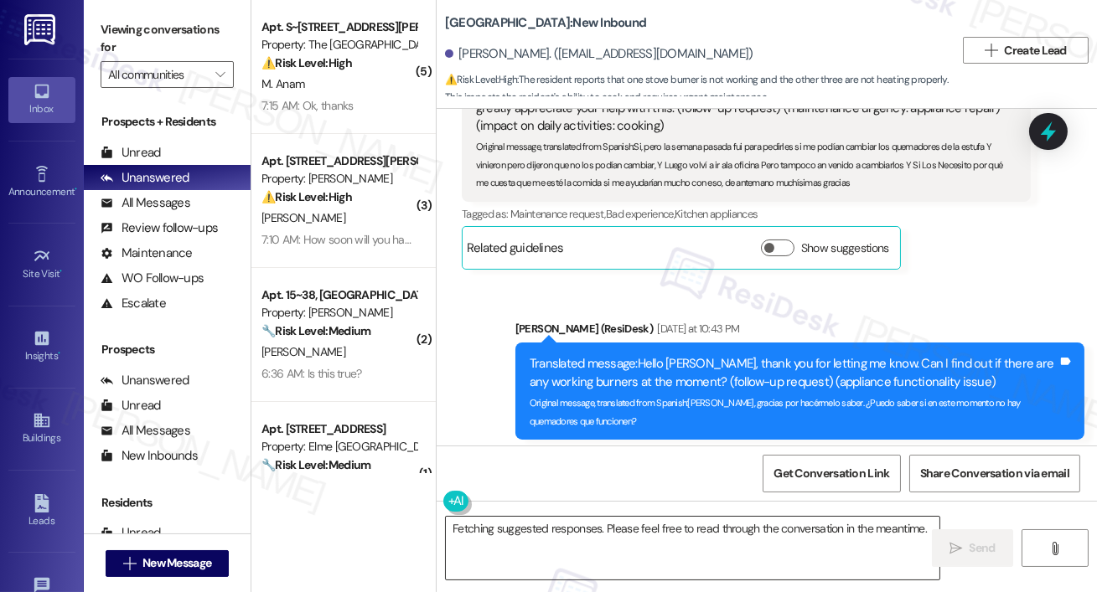  What do you see at coordinates (831, 473) in the screenshot?
I see `span: Get Conversation Link` at bounding box center [831, 473].